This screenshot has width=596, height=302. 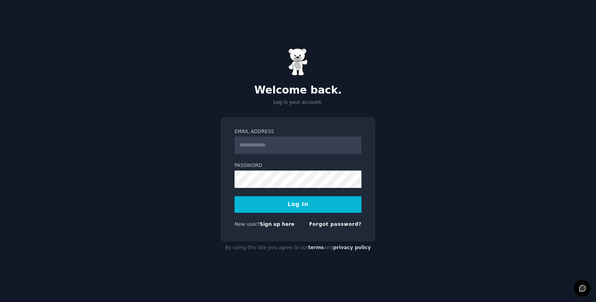 I want to click on a: Forgot password?, so click(x=335, y=224).